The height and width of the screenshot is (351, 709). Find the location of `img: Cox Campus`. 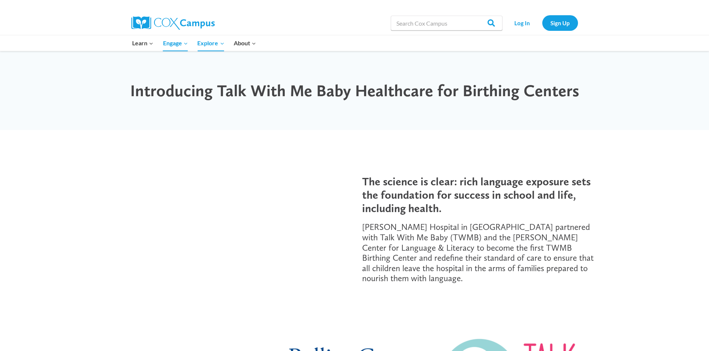

img: Cox Campus is located at coordinates (173, 23).